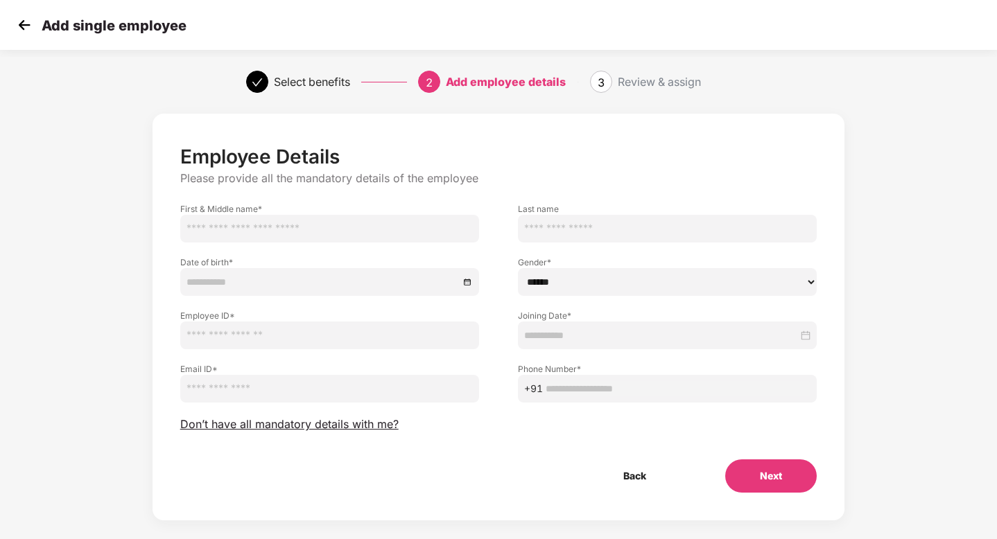  I want to click on p: Please provide all the mandatory details of the employee, so click(499, 178).